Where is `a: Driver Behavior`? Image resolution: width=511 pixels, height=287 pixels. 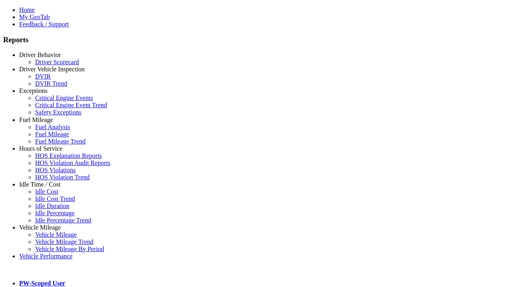
a: Driver Behavior is located at coordinates (40, 55).